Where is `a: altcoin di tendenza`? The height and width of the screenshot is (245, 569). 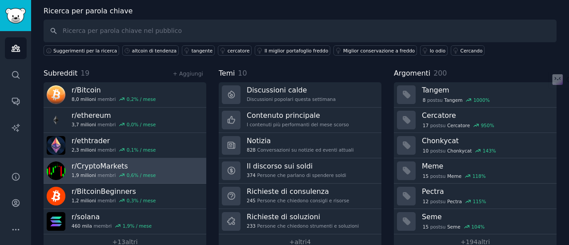 a: altcoin di tendenza is located at coordinates (150, 50).